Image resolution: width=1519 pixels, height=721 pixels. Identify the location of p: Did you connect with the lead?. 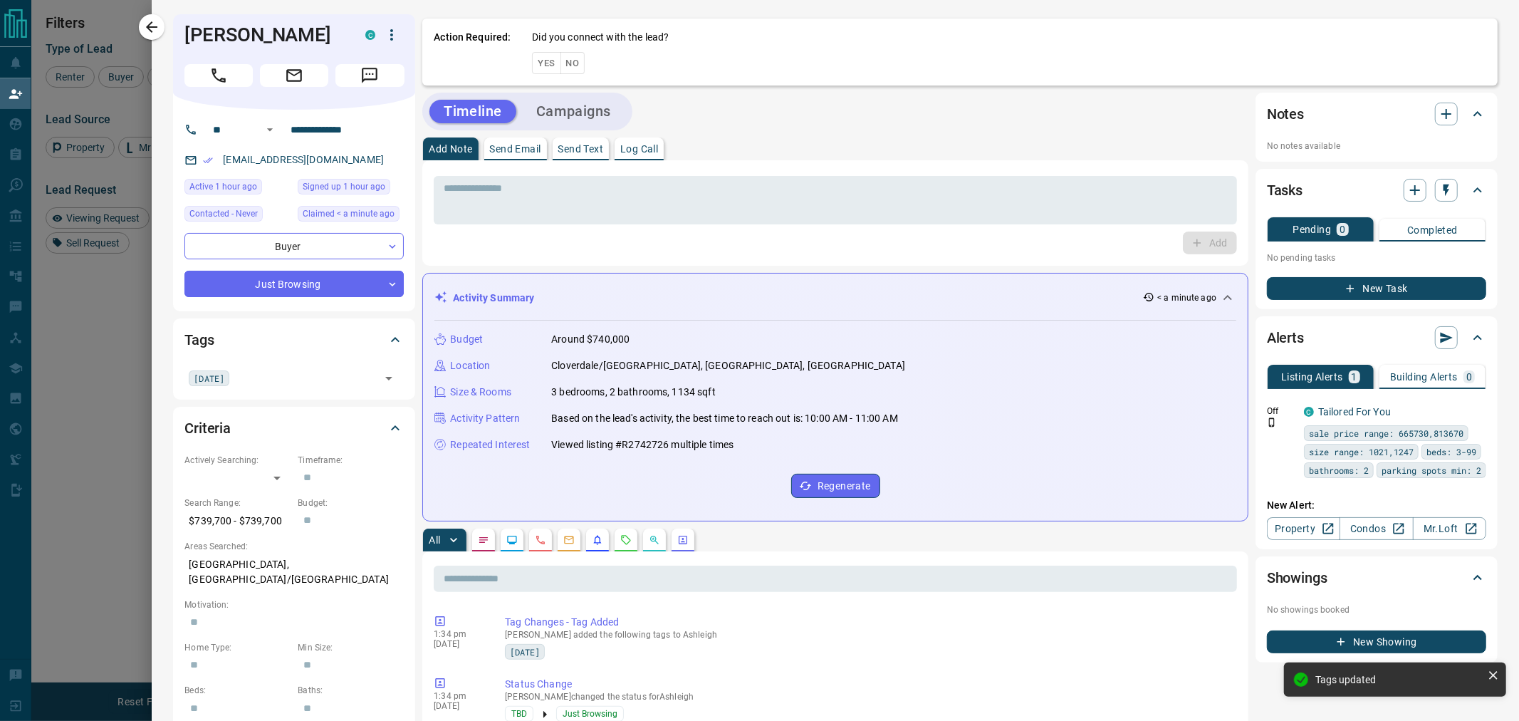
(600, 37).